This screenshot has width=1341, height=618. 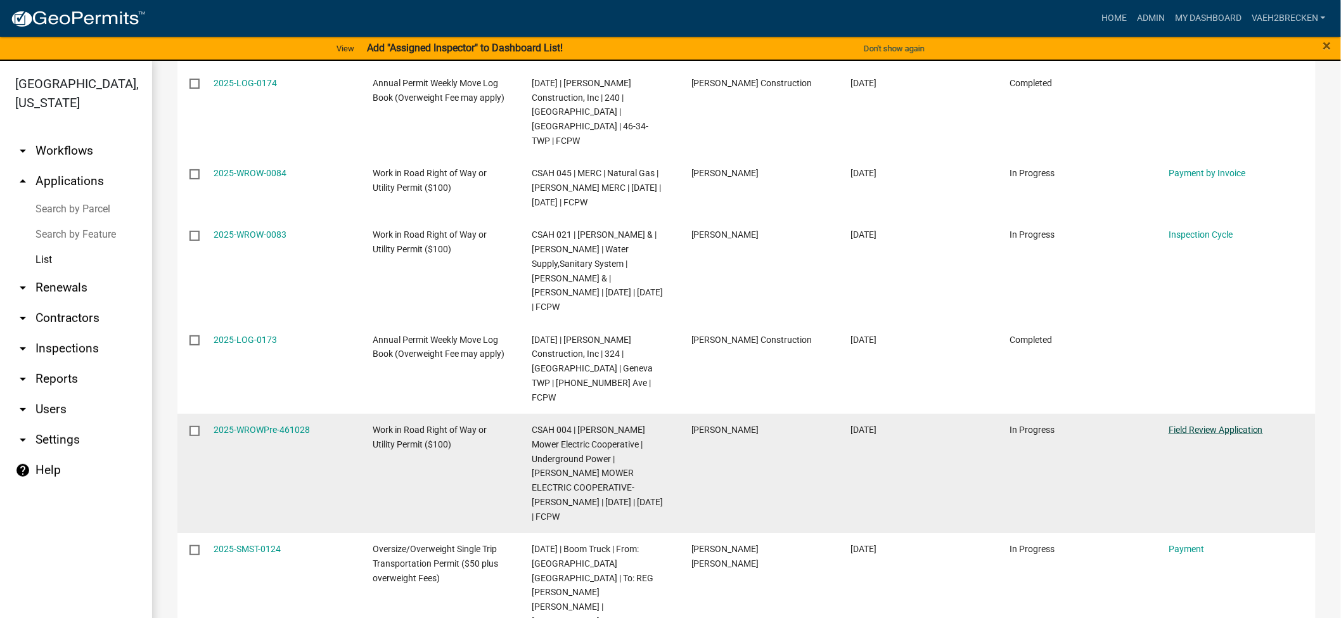 I want to click on span: CSAH 045 | MERC | Natural Gas | THOMAS WOOD MERC | 08/14/2025 | 08/30/2025 | FCPW, so click(x=597, y=188).